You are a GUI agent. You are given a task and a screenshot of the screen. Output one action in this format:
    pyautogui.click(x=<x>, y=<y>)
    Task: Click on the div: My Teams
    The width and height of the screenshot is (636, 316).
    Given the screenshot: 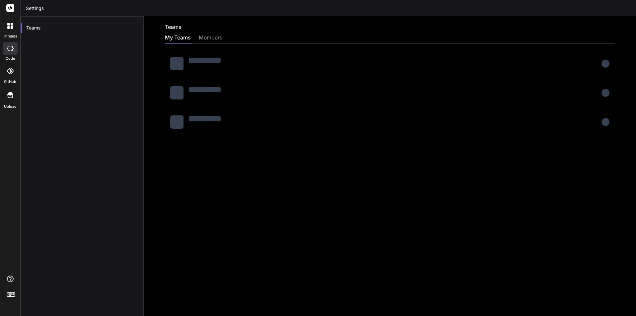 What is the action you would take?
    pyautogui.click(x=178, y=38)
    